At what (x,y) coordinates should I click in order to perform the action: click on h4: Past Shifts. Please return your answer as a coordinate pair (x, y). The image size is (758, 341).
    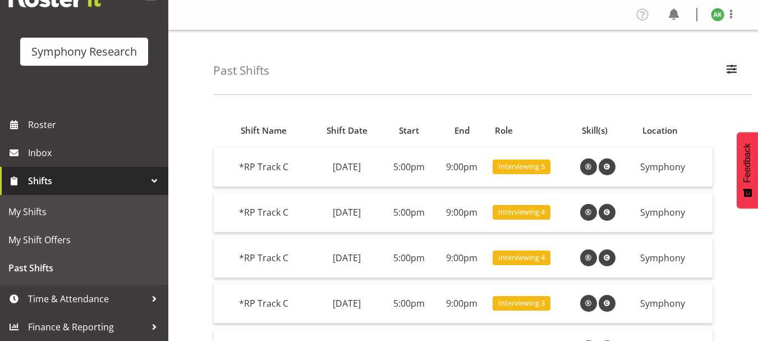
    Looking at the image, I should click on (241, 70).